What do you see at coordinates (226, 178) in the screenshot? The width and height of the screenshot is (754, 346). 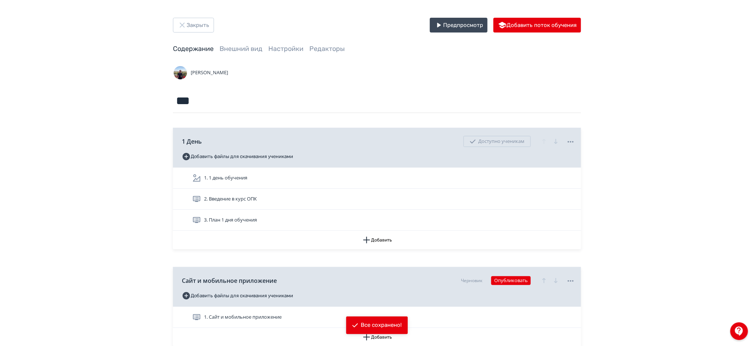 I see `span: 1. 1 день обучения` at bounding box center [226, 178].